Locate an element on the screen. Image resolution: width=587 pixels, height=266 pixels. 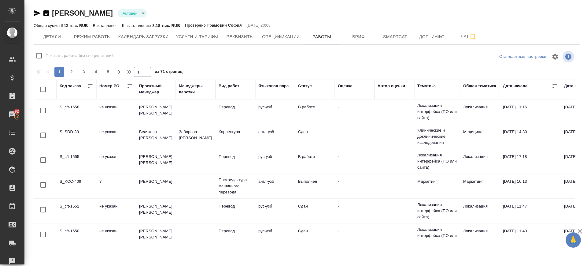
span: Smartcat is located at coordinates (395, 37).